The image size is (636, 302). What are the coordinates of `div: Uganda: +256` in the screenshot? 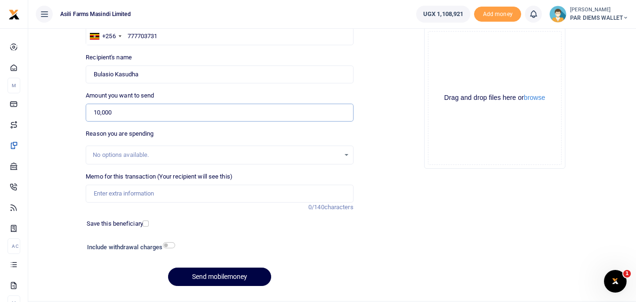 It's located at (105, 36).